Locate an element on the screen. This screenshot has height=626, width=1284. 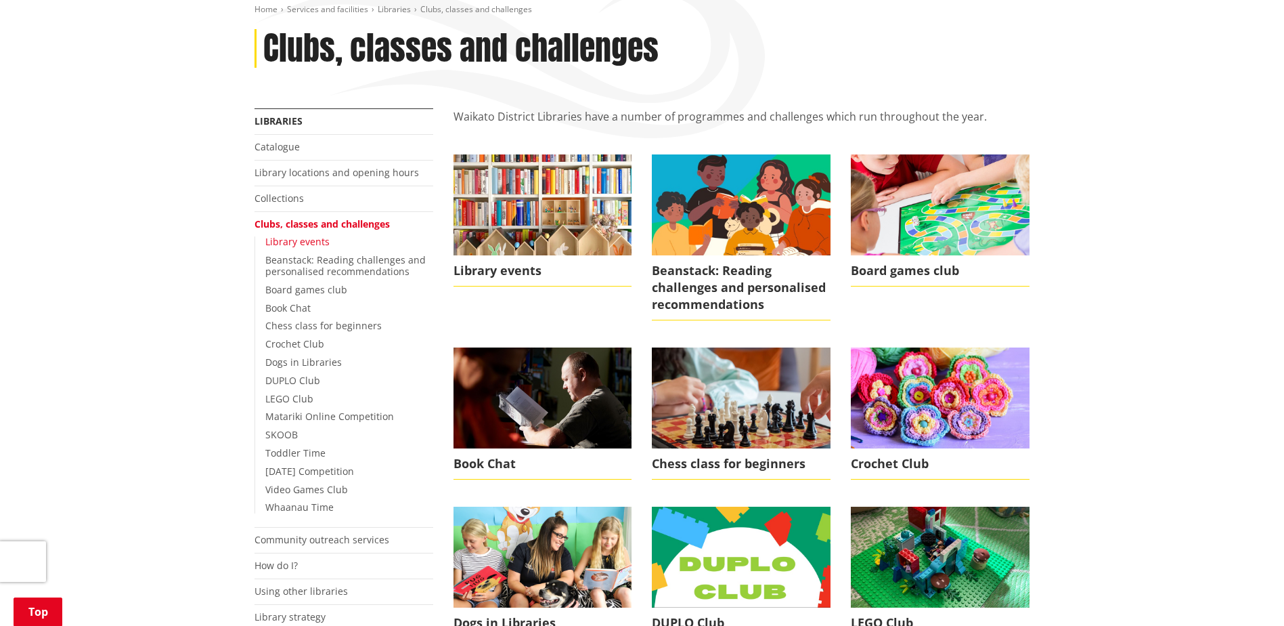
span: Library events is located at coordinates (543, 271).